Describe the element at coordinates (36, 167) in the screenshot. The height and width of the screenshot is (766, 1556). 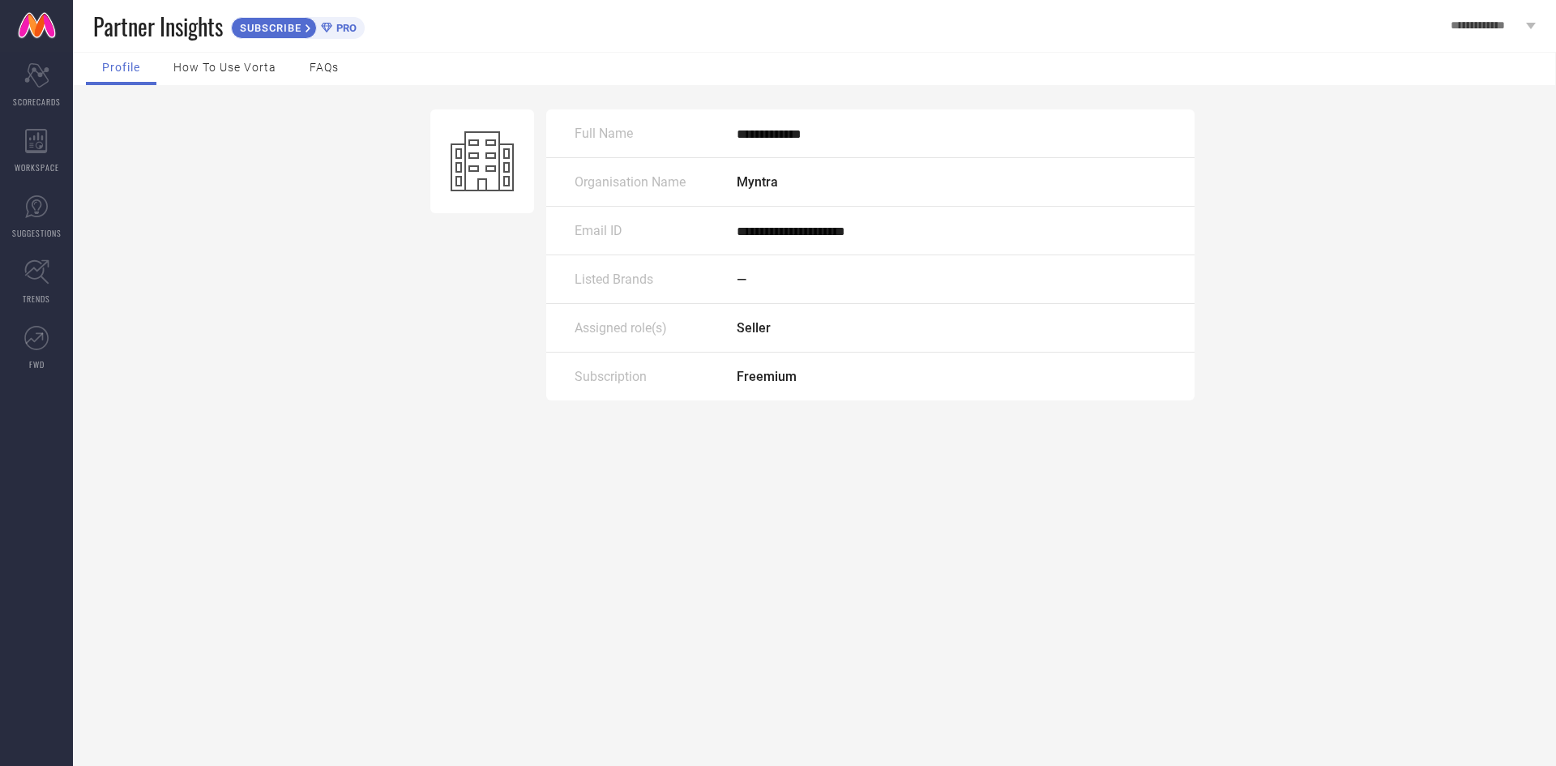
I see `span: WORKSPACE` at that location.